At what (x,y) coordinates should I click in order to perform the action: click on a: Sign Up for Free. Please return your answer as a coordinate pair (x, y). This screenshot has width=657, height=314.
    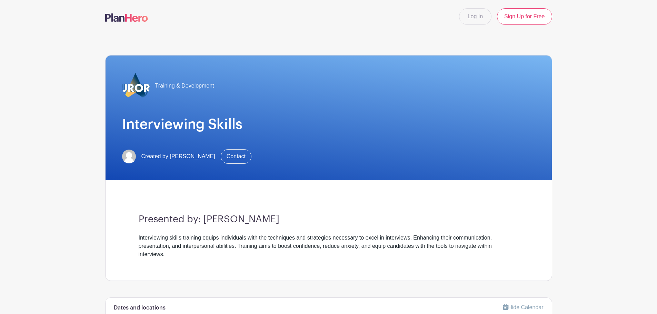
    Looking at the image, I should click on (524, 17).